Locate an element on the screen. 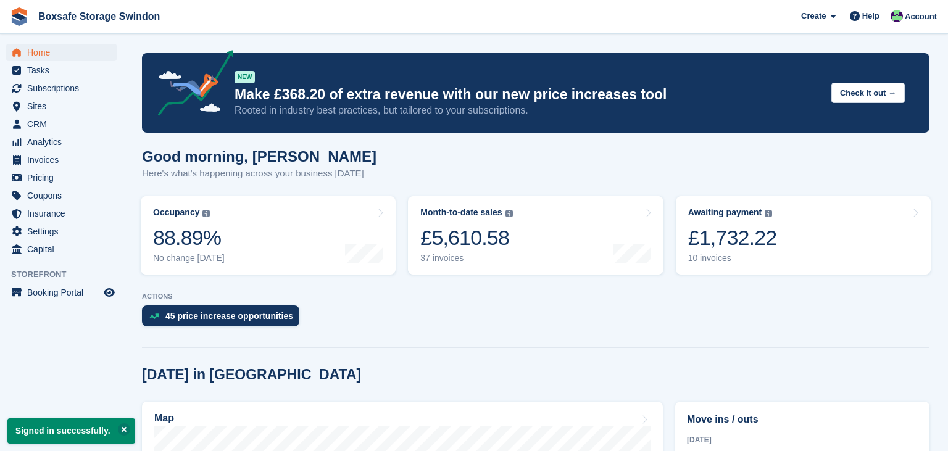 Image resolution: width=948 pixels, height=451 pixels. div: 88.89% is located at coordinates (189, 238).